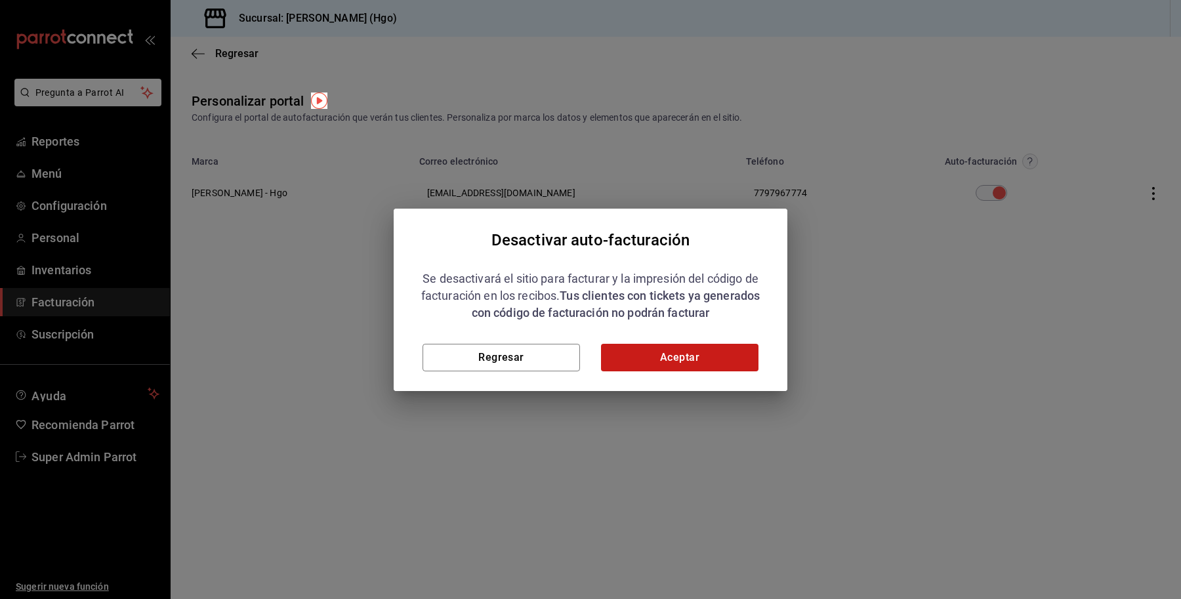 The image size is (1181, 599). I want to click on img: Tooltip marker, so click(319, 100).